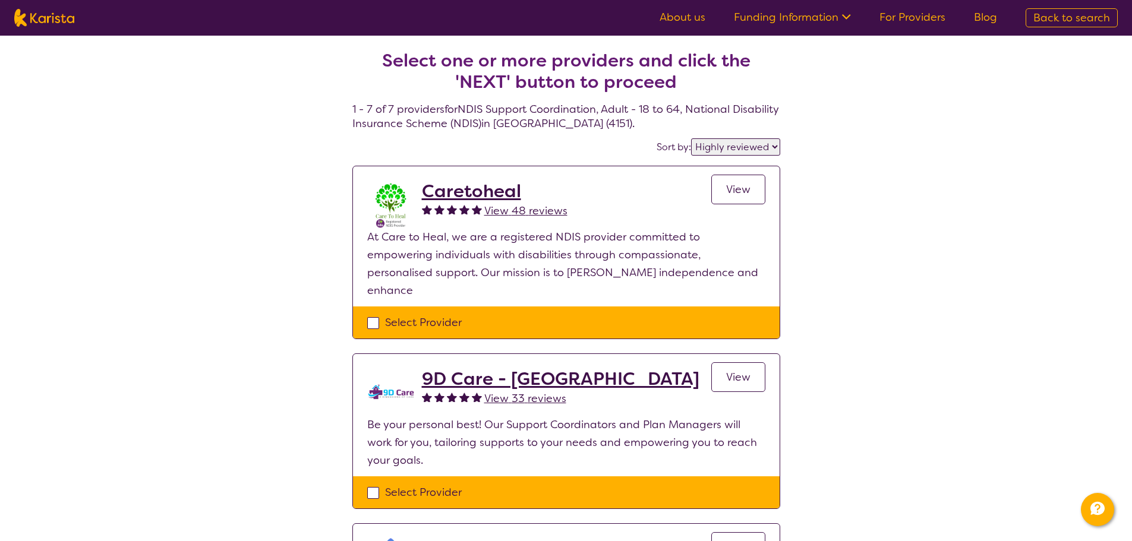 This screenshot has height=541, width=1132. I want to click on span: Back to search, so click(1071, 18).